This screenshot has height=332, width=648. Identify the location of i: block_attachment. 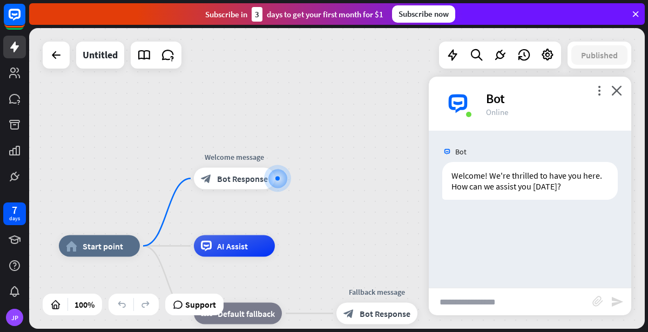
(598, 301).